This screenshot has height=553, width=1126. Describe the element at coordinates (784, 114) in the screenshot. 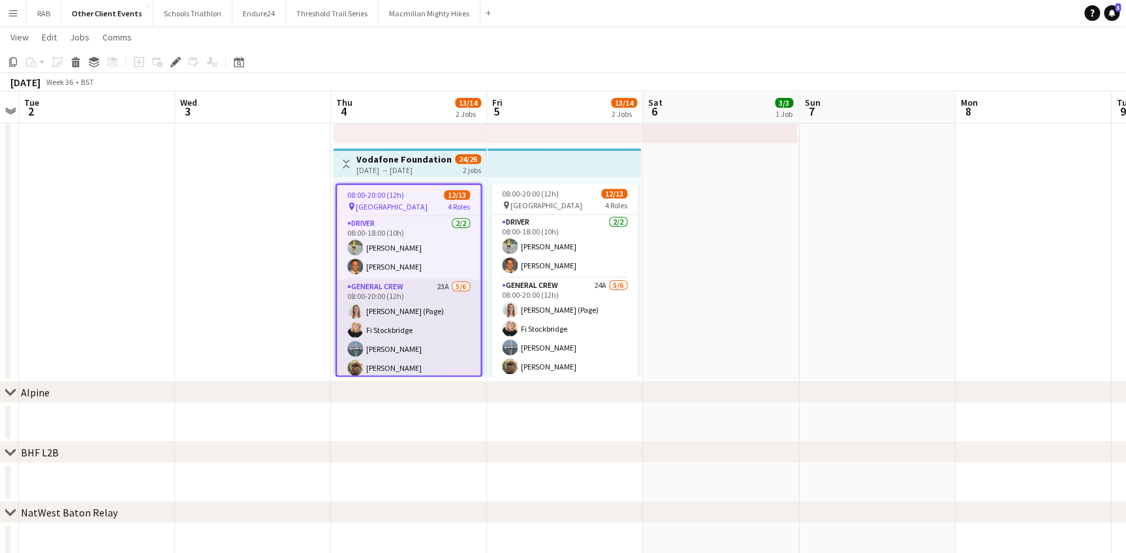

I see `div: 1 Job` at that location.